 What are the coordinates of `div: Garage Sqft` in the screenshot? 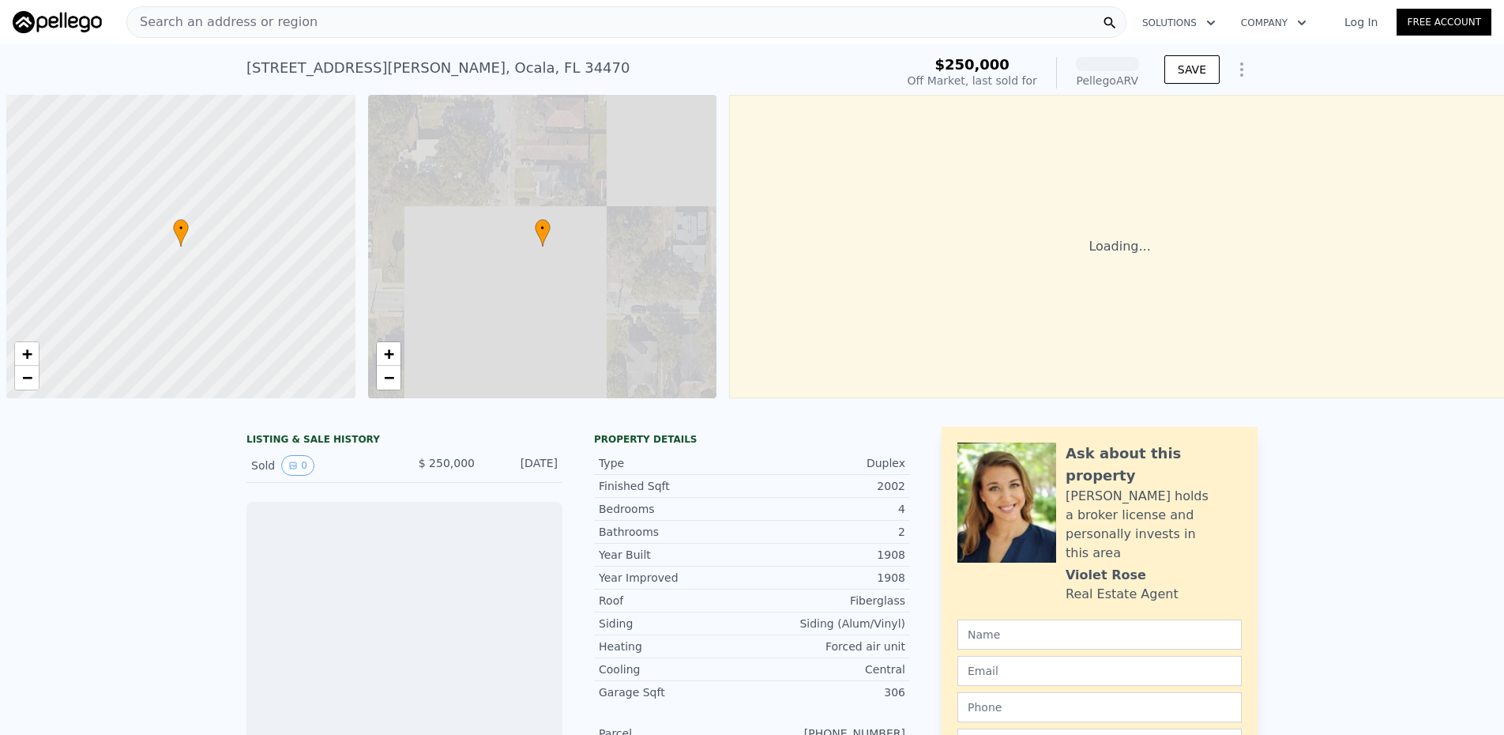 It's located at (676, 692).